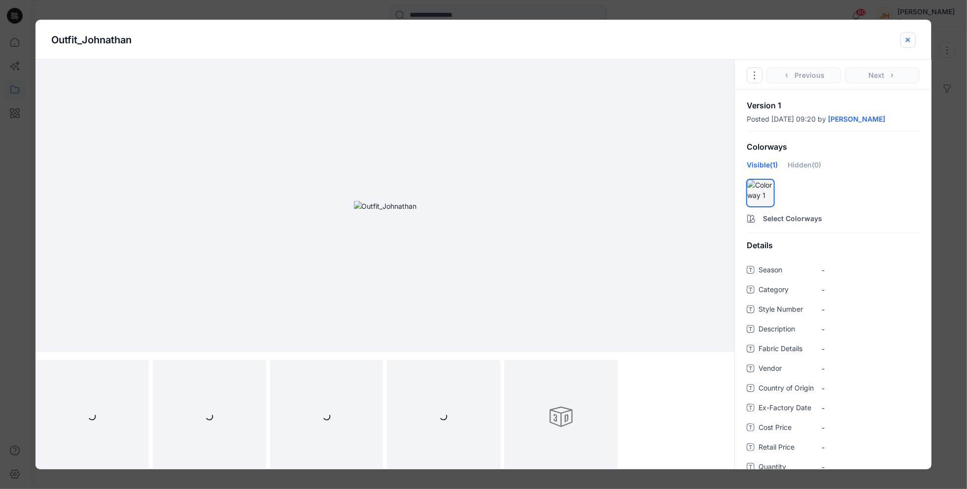 The image size is (967, 489). What do you see at coordinates (833, 147) in the screenshot?
I see `div: Colorways` at bounding box center [833, 147].